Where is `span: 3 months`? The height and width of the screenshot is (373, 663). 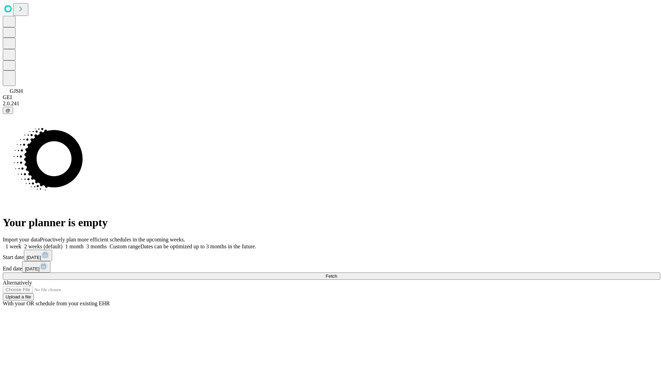
span: 3 months is located at coordinates (96, 246).